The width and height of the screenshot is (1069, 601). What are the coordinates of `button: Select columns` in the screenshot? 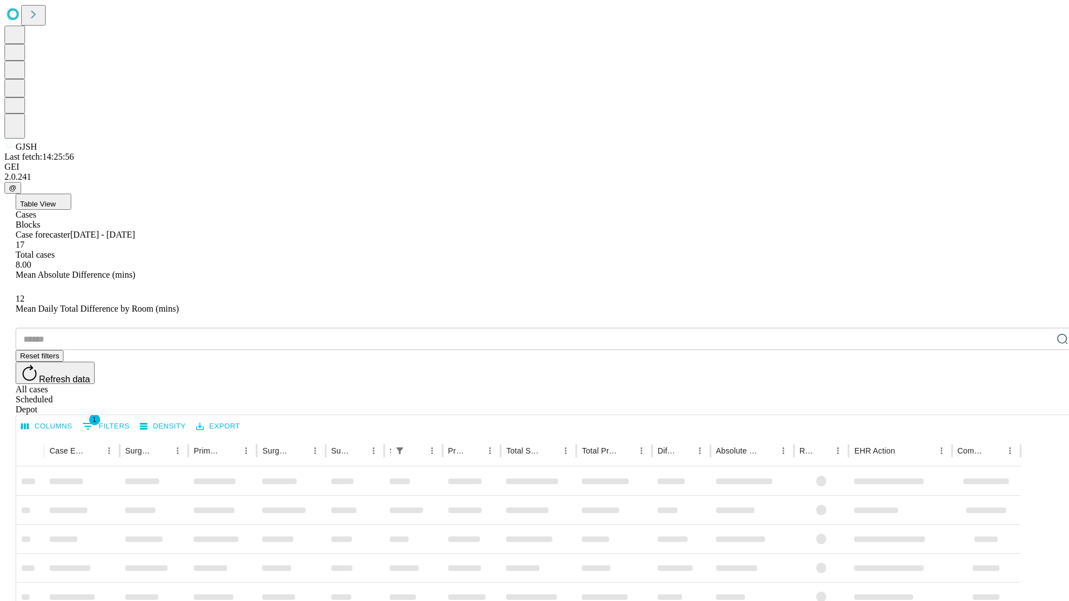 It's located at (47, 426).